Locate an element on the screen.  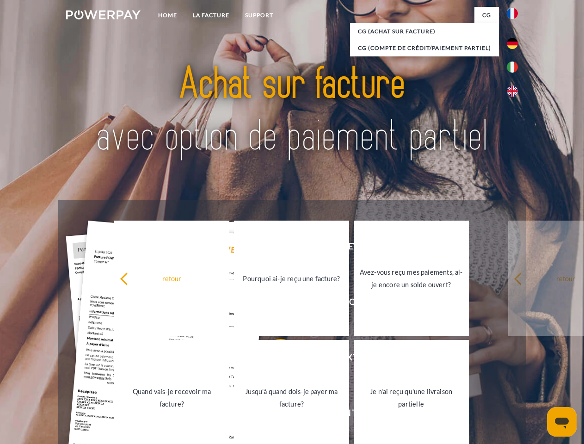
a: CG (achat sur facture) is located at coordinates (424, 31).